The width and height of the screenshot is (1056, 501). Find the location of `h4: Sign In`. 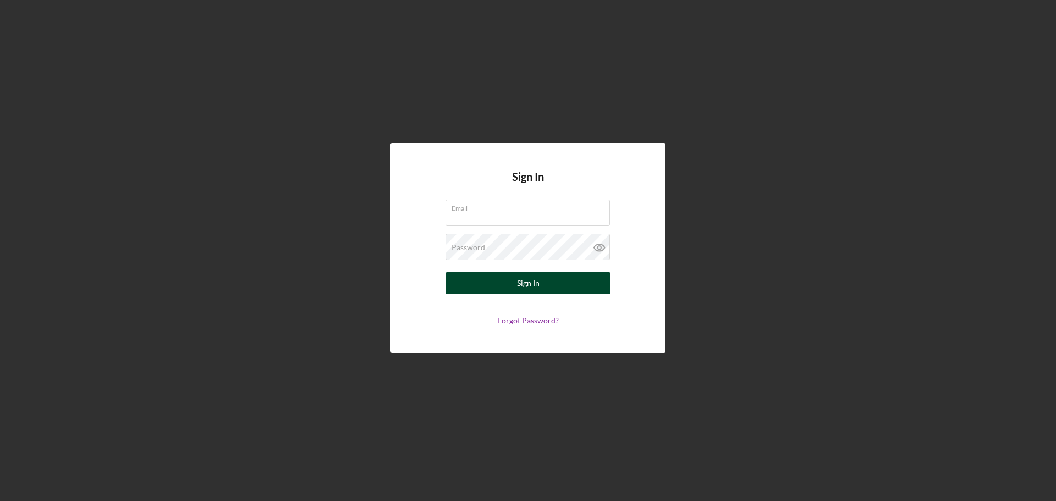

h4: Sign In is located at coordinates (528, 185).